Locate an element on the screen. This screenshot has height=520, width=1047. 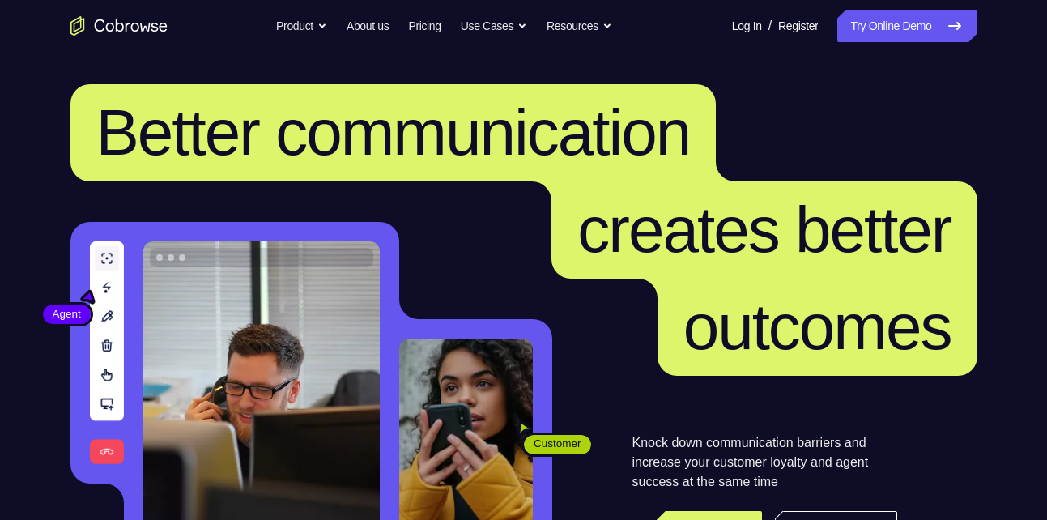
span: outcomes is located at coordinates (817, 326).